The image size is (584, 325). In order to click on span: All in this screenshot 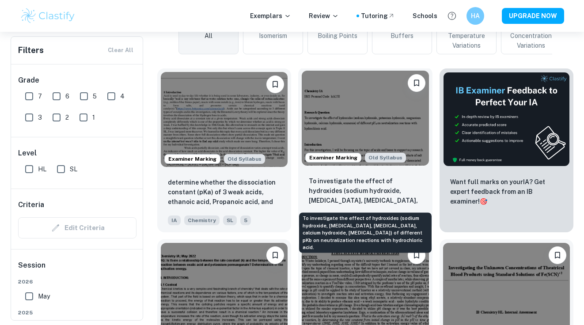, I will do `click(209, 36)`.